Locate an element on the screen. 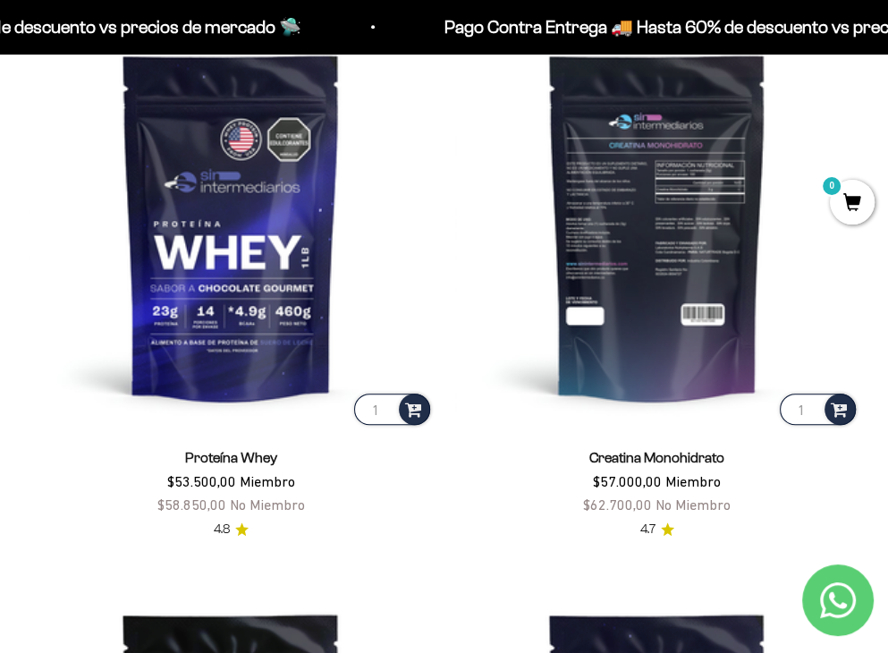  span: 4.7 is located at coordinates (647, 529).